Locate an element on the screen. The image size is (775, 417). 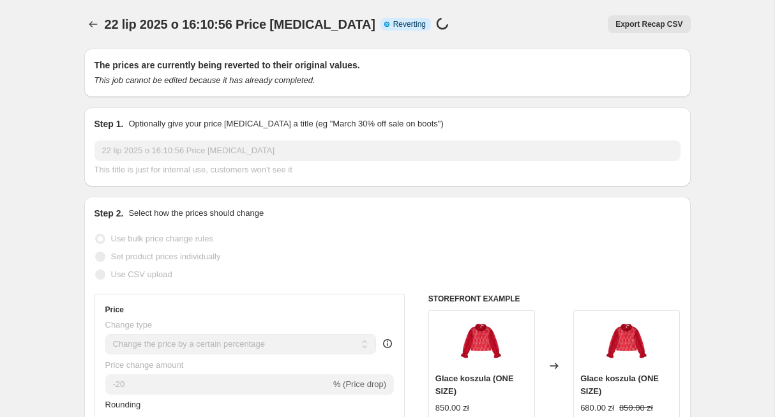
span: This title is just for internal use, customers won't see it is located at coordinates (193, 169).